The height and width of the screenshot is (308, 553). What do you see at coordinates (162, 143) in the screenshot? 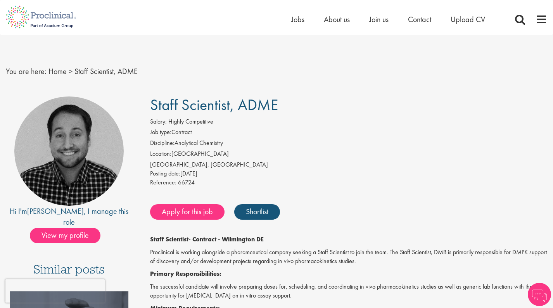
I see `label: Discipline:` at bounding box center [162, 143].